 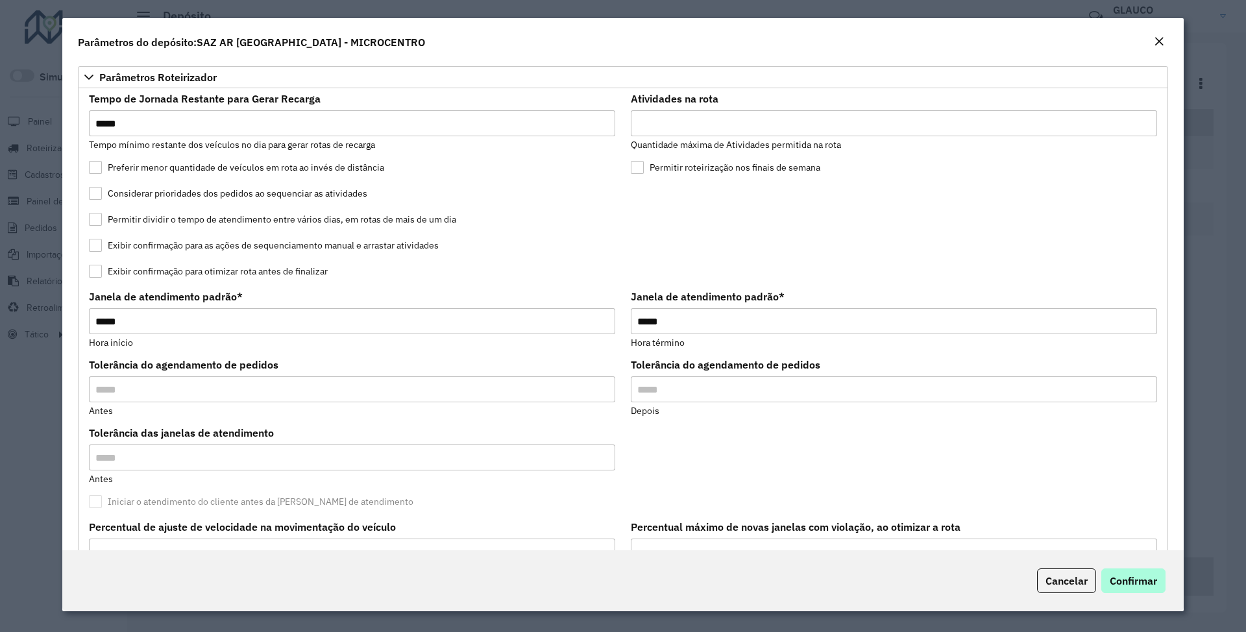 I want to click on label: Considerar prioridades dos pedidos ao sequenciar as atividades, so click(x=228, y=193).